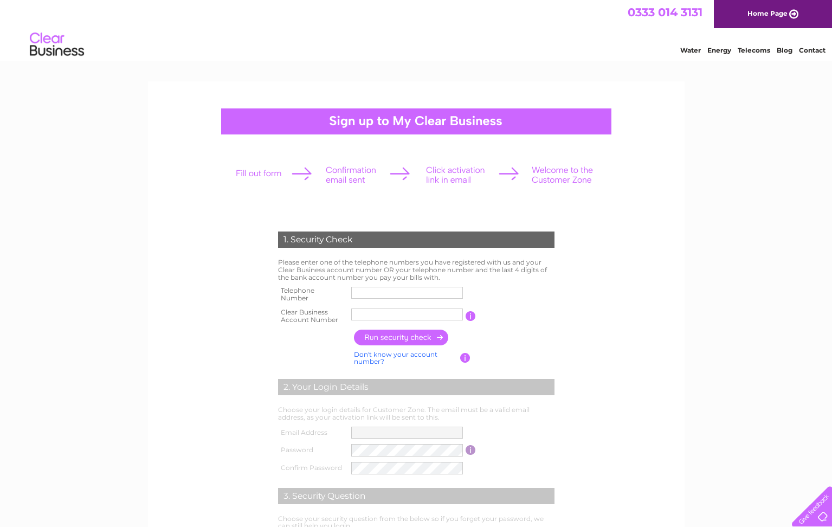 This screenshot has width=832, height=527. Describe the element at coordinates (416, 414) in the screenshot. I see `td: Choose your login details for Customer Zone. The email must be a valid email address, as your act...` at that location.